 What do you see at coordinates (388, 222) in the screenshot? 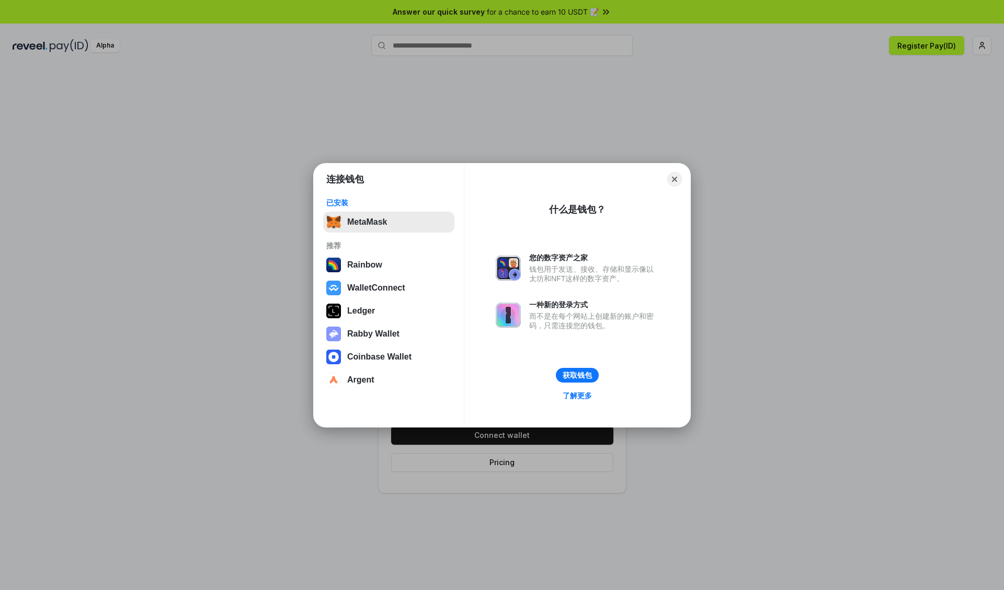
I see `button: MetaMask` at bounding box center [388, 222].